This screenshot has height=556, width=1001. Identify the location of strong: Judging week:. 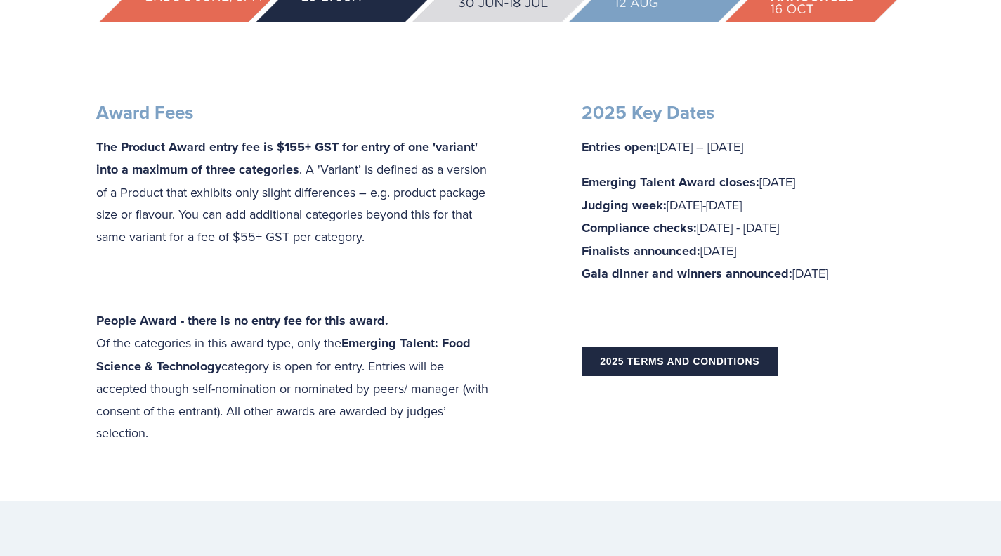
(624, 205).